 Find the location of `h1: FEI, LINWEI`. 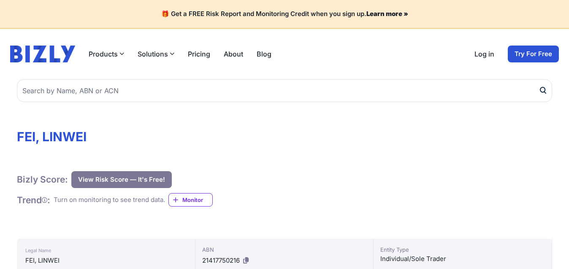

h1: FEI, LINWEI is located at coordinates (285, 137).